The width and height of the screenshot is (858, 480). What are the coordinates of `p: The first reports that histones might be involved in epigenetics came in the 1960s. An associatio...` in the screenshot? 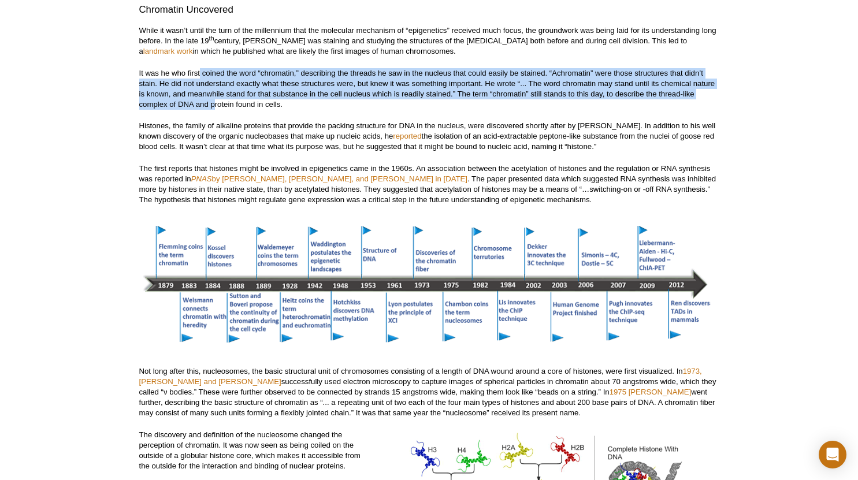 It's located at (429, 184).